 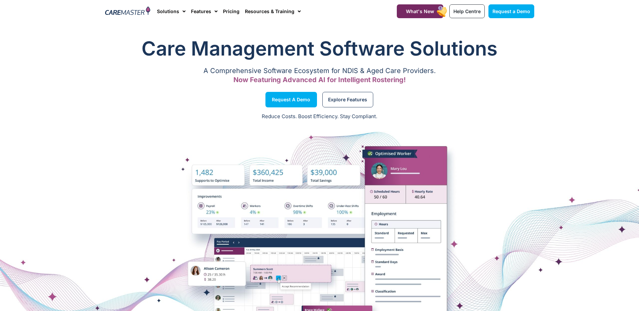 What do you see at coordinates (348, 100) in the screenshot?
I see `a: Explore Features` at bounding box center [348, 100].